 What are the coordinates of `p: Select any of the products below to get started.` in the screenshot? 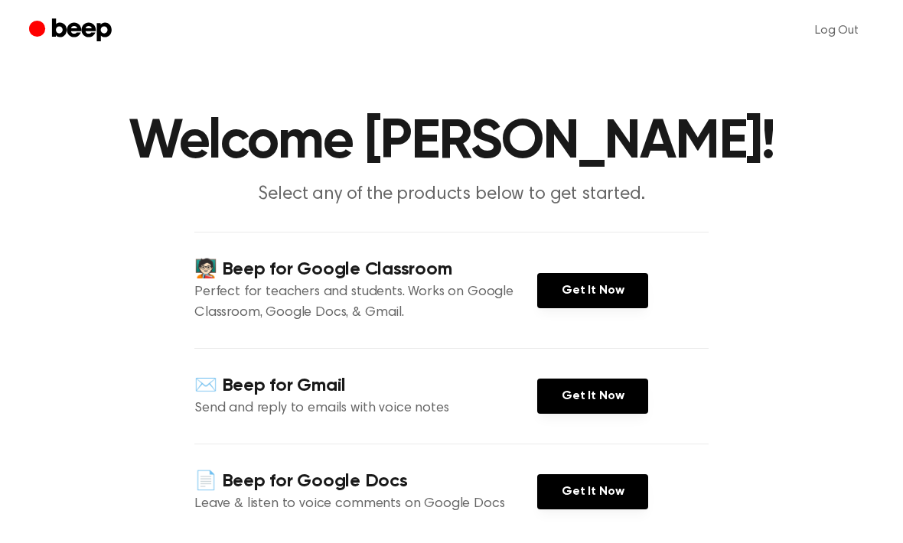 It's located at (452, 194).